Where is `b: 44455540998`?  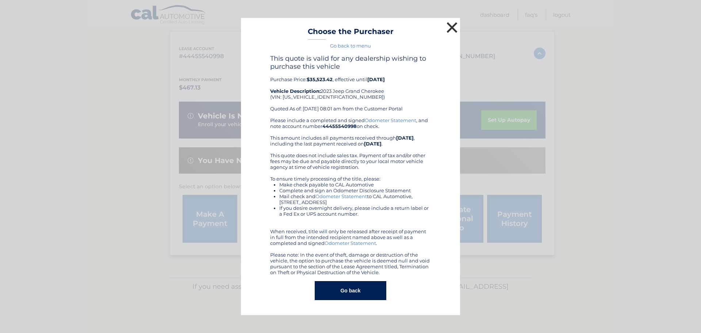 b: 44455540998 is located at coordinates (340, 126).